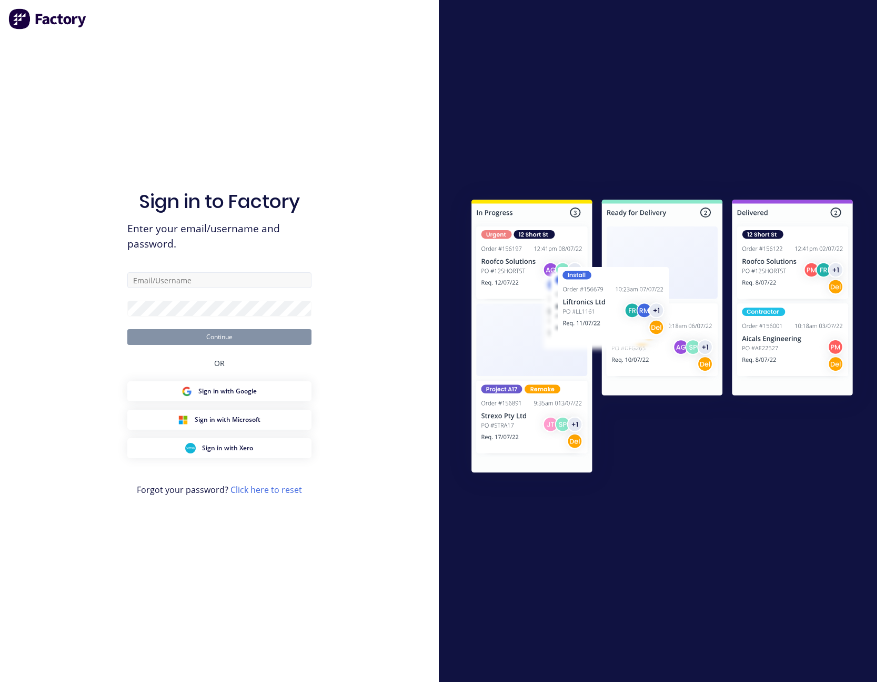 The width and height of the screenshot is (885, 682). What do you see at coordinates (219, 489) in the screenshot?
I see `span: Forgot your password?` at bounding box center [219, 489].